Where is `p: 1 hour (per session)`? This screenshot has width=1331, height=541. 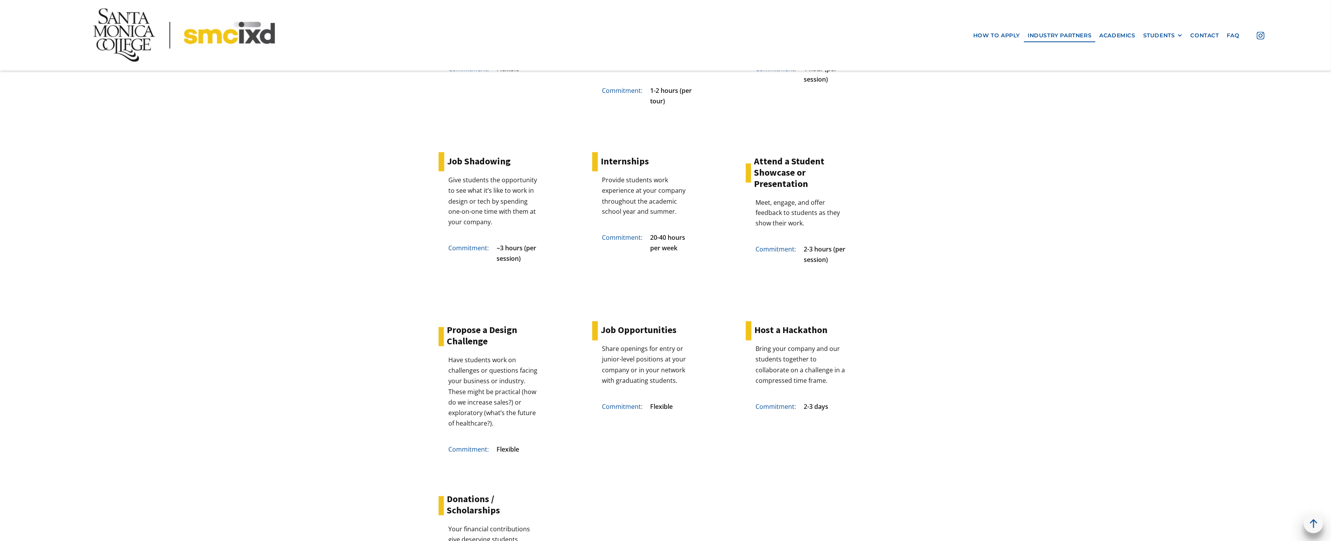 p: 1 hour (per session) is located at coordinates (824, 74).